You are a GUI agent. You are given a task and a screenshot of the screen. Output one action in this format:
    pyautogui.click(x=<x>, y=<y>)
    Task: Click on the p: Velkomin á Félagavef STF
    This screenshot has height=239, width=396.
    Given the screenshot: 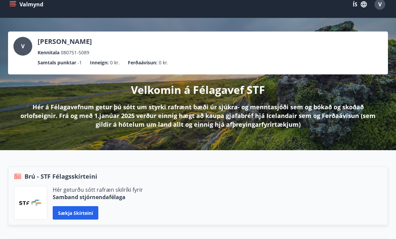 What is the action you would take?
    pyautogui.click(x=198, y=90)
    